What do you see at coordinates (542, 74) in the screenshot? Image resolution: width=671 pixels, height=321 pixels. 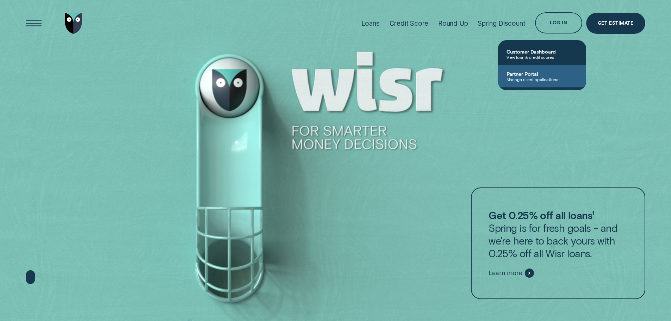 I see `span: Partner Portal` at bounding box center [542, 74].